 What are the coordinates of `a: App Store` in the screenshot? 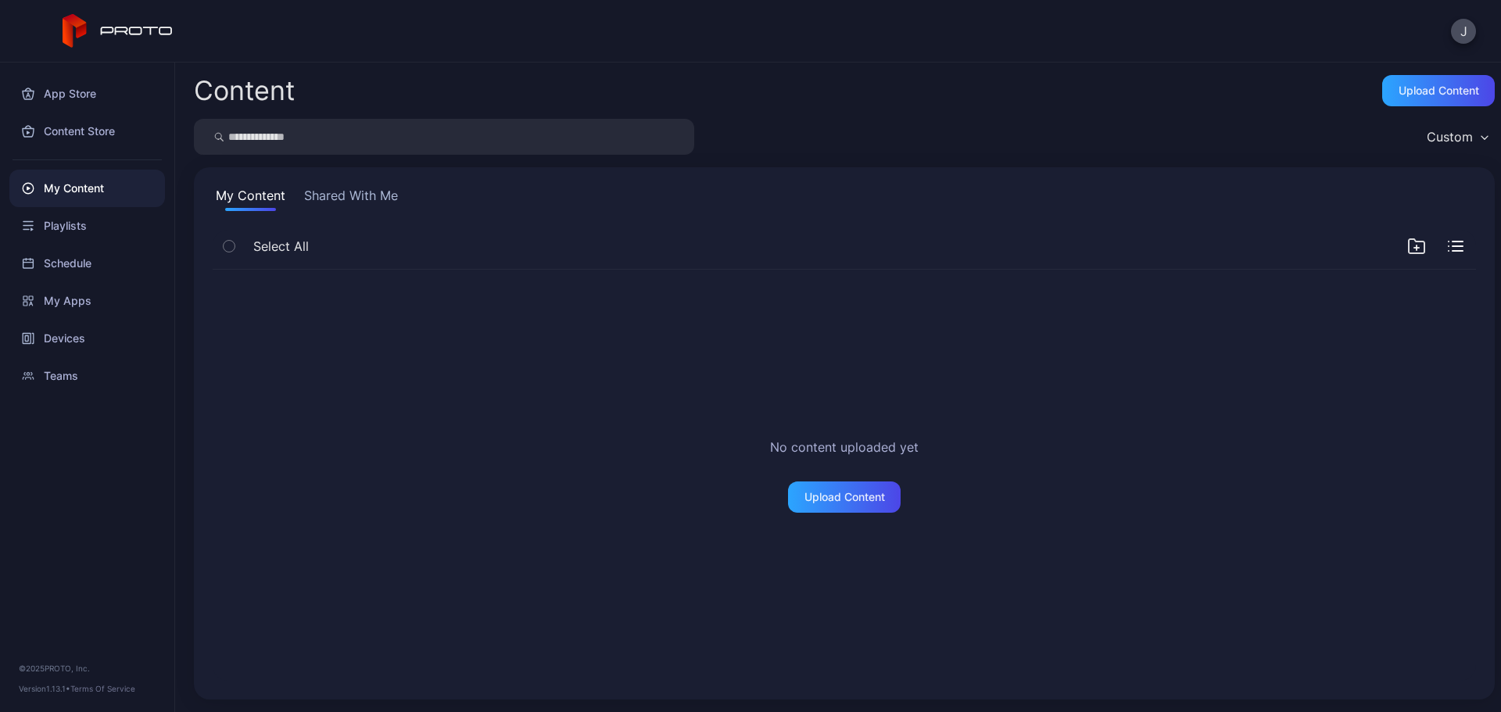 It's located at (87, 94).